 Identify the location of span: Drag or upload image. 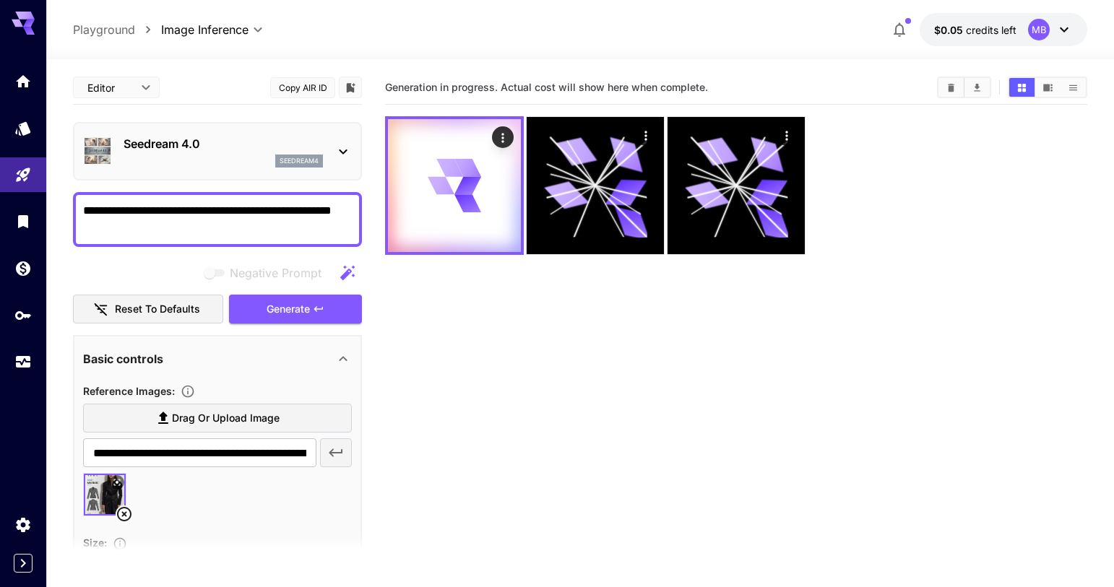
(225, 418).